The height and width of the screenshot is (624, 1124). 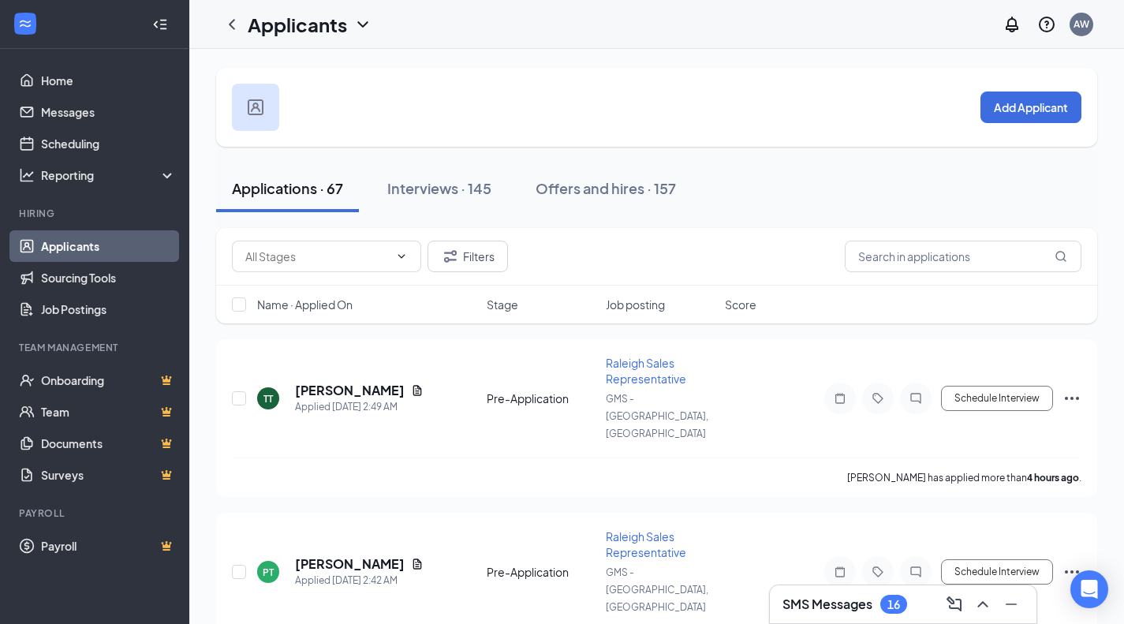 What do you see at coordinates (27, 175) in the screenshot?
I see `svg: Analysis` at bounding box center [27, 175].